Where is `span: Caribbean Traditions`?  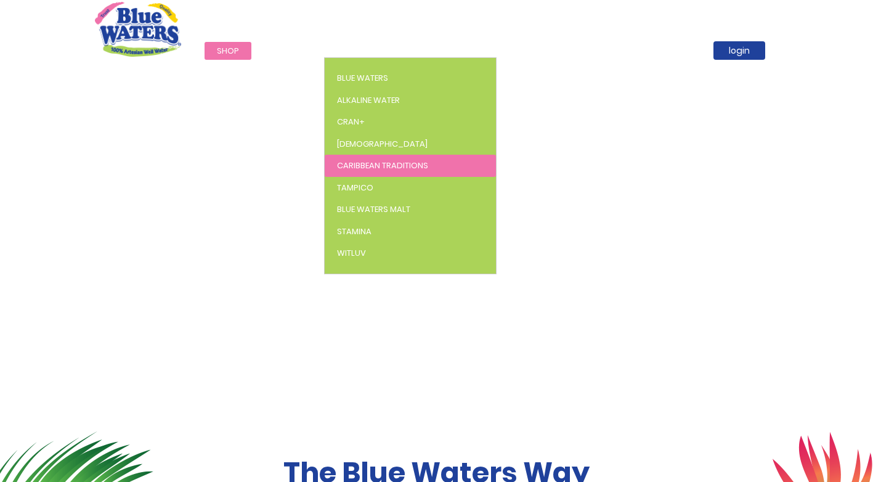 span: Caribbean Traditions is located at coordinates (383, 165).